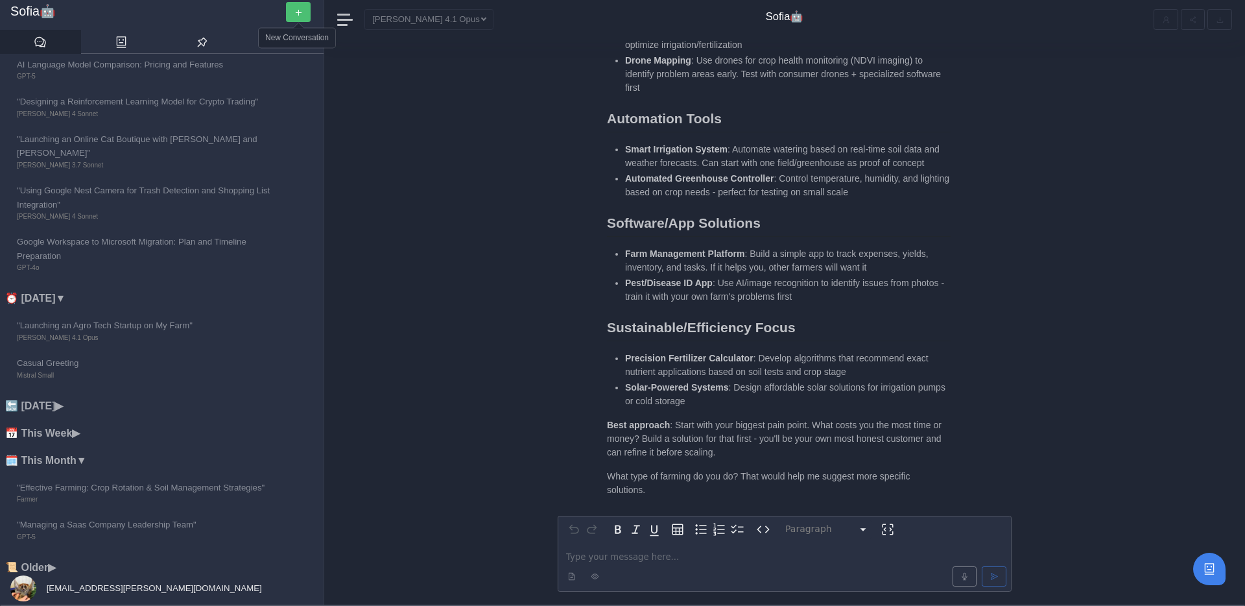  Describe the element at coordinates (785, 566) in the screenshot. I see `div: editable markdown` at that location.